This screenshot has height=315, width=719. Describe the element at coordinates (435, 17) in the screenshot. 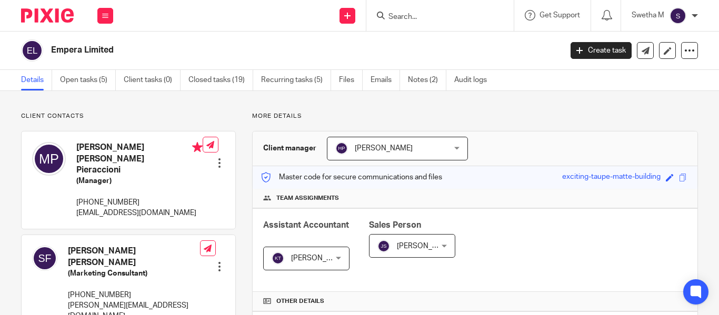

I see `input: Search` at that location.